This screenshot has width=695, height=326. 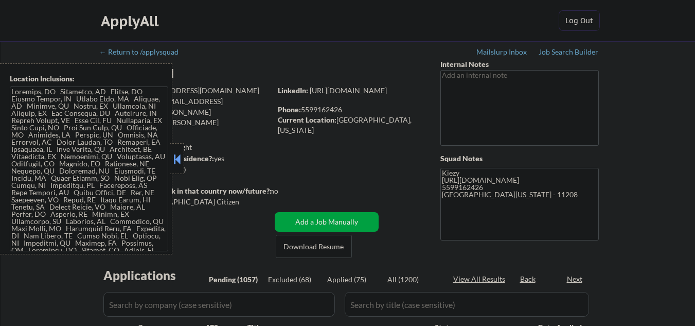 What do you see at coordinates (353, 279) in the screenshot?
I see `div: Applied (75)` at bounding box center [353, 279].